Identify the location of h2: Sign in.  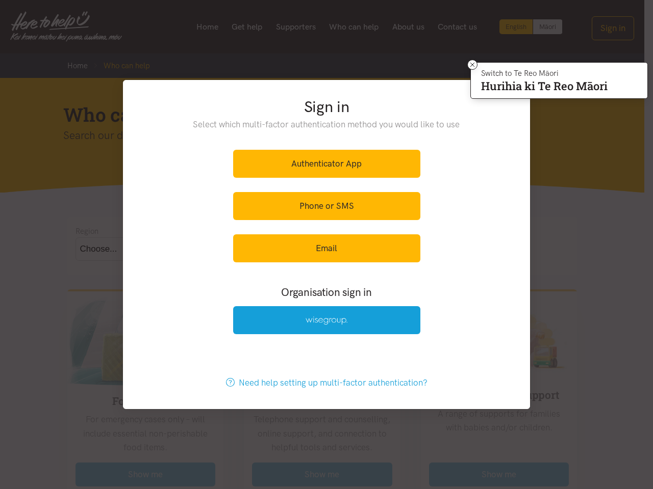
(326, 107).